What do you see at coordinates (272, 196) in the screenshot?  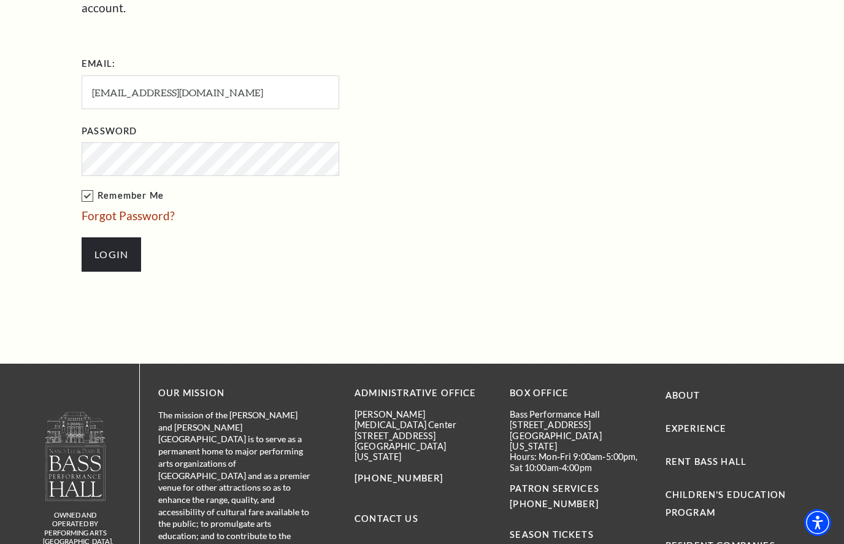 I see `label: Remember Me` at bounding box center [272, 196].